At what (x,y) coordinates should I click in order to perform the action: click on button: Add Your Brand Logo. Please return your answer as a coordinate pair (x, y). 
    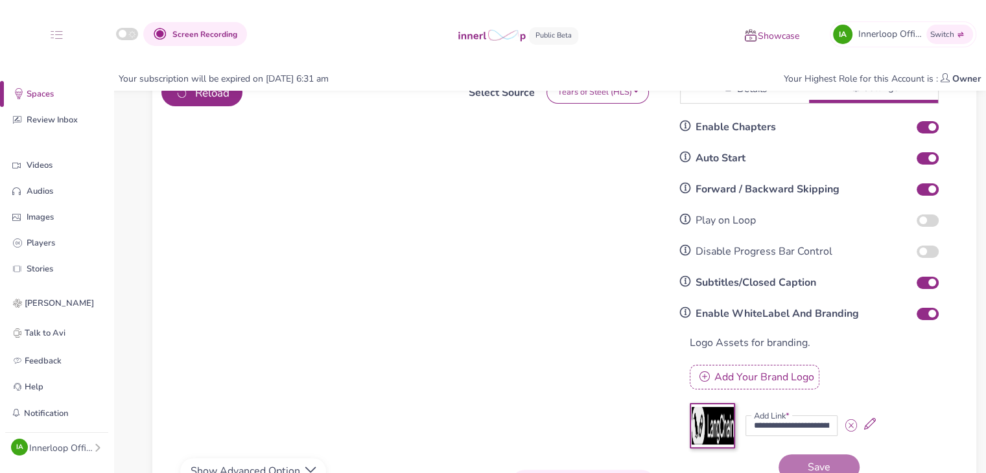
    Looking at the image, I should click on (755, 377).